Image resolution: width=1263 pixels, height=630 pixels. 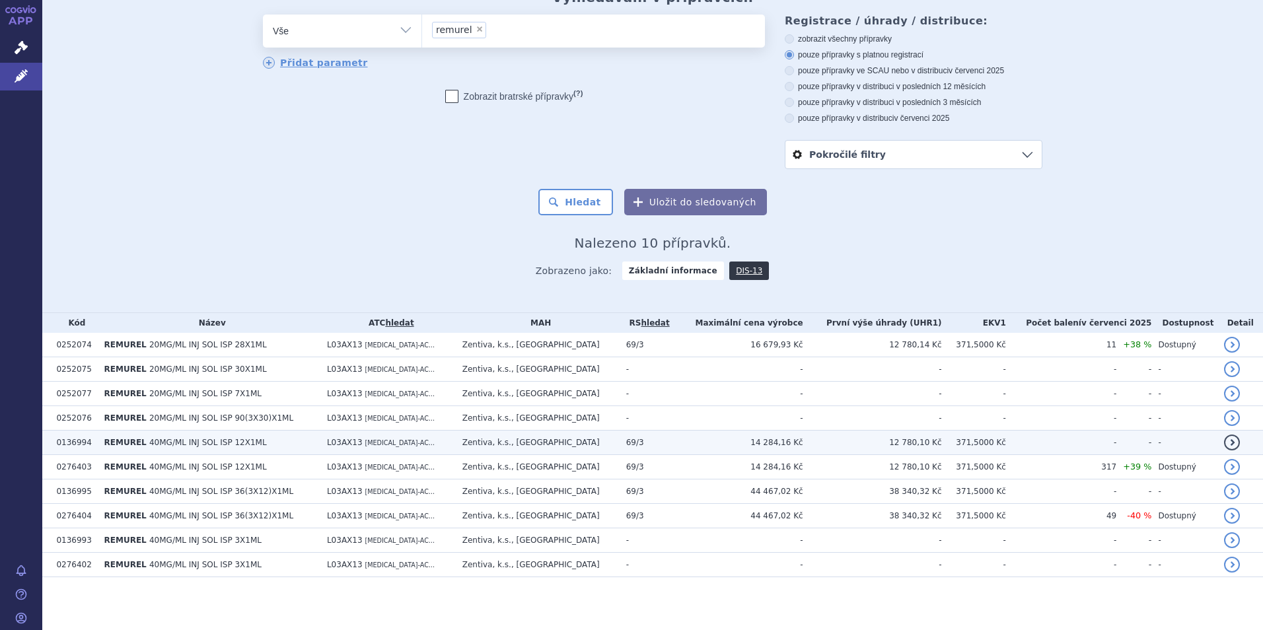 What do you see at coordinates (1079, 323) in the screenshot?
I see `th: Počet balení` at bounding box center [1079, 323].